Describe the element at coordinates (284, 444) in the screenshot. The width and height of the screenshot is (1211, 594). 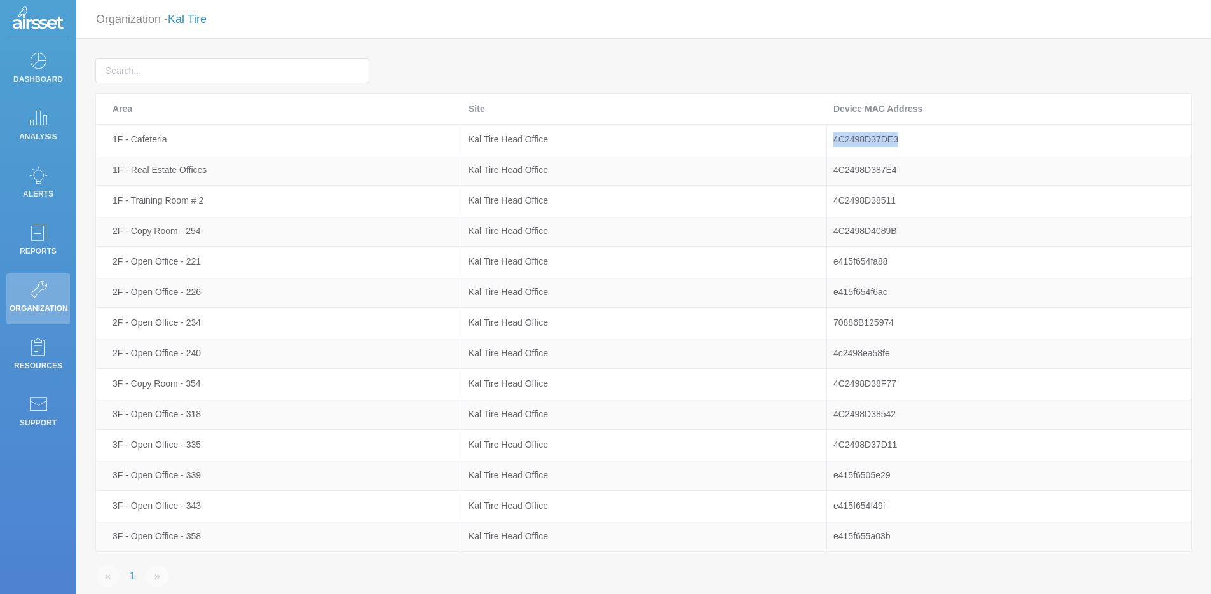
I see `div: 3F - Open Office - 335` at that location.